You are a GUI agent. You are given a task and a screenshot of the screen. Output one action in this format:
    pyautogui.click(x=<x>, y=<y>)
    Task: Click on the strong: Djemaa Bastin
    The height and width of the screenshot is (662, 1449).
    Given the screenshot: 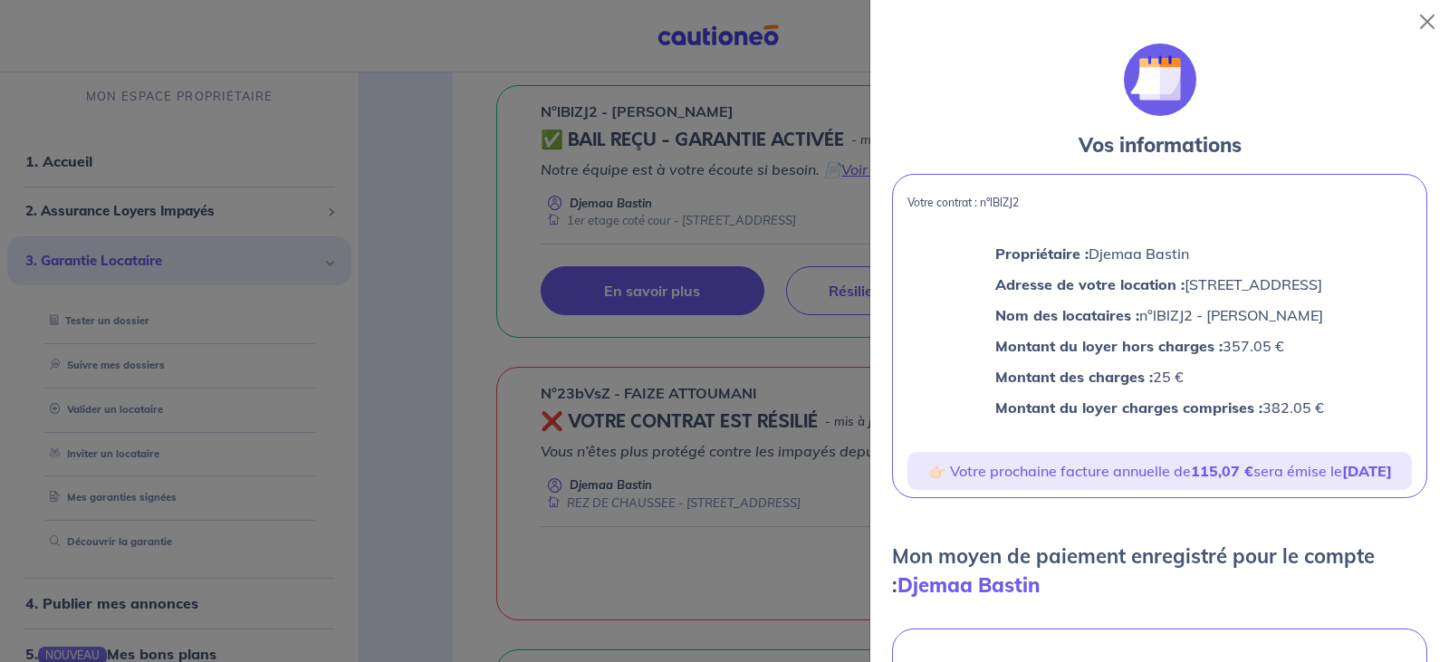 What is the action you would take?
    pyautogui.click(x=968, y=585)
    